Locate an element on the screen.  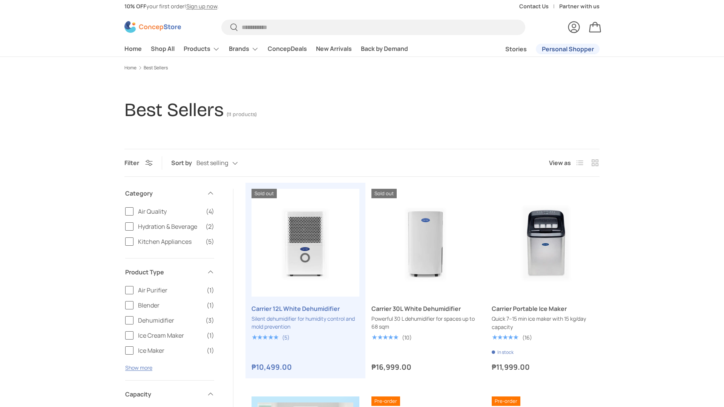
span: Capacity is located at coordinates (164, 395).